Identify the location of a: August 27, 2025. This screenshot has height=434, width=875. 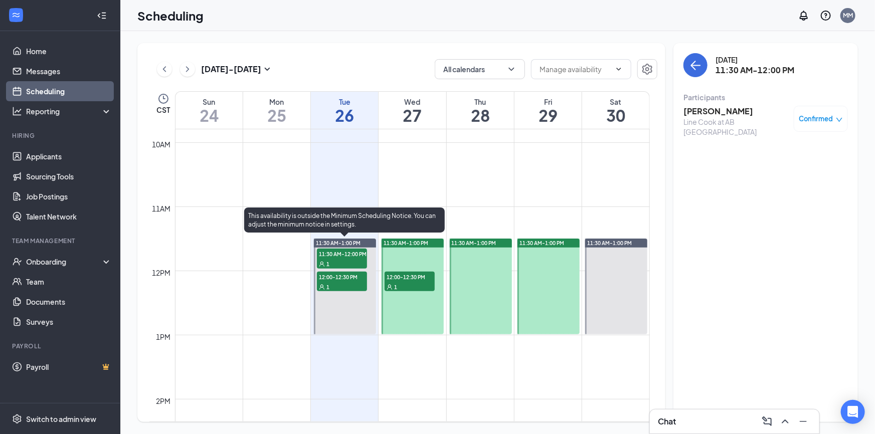
(412, 110).